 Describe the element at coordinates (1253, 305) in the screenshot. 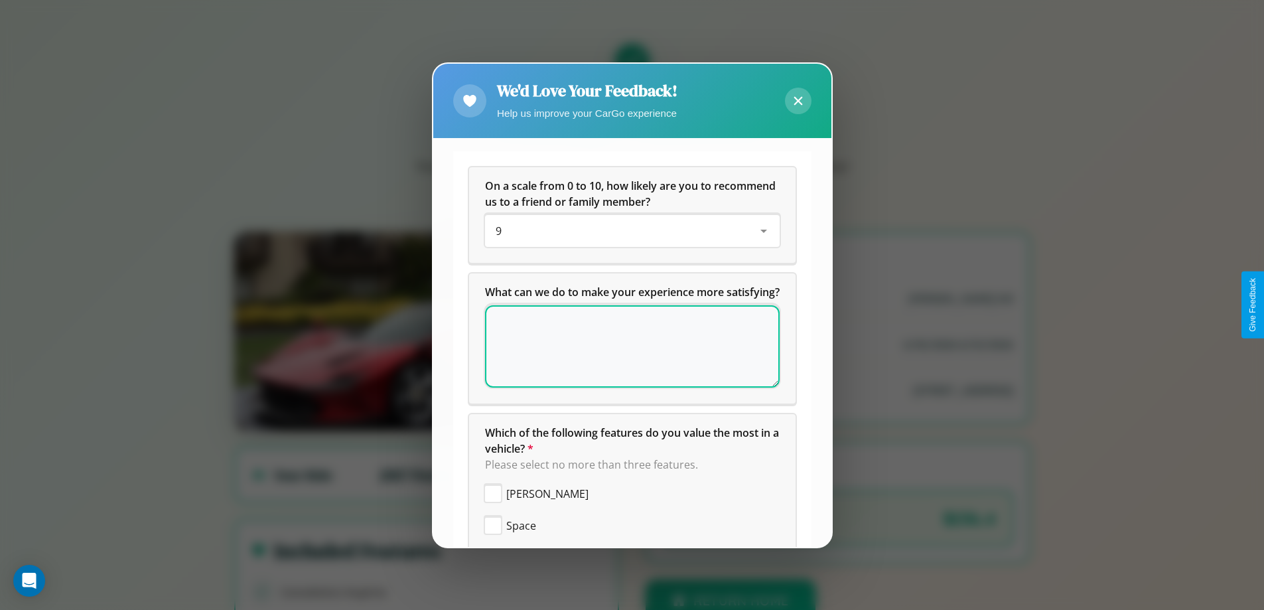

I see `div: Give Feedback` at that location.